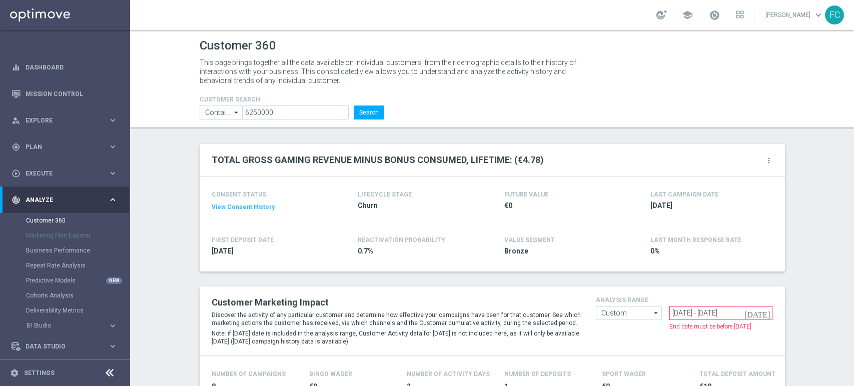 The height and width of the screenshot is (386, 854). What do you see at coordinates (78, 266) in the screenshot?
I see `div: Repeat Rate Analysis` at bounding box center [78, 266].